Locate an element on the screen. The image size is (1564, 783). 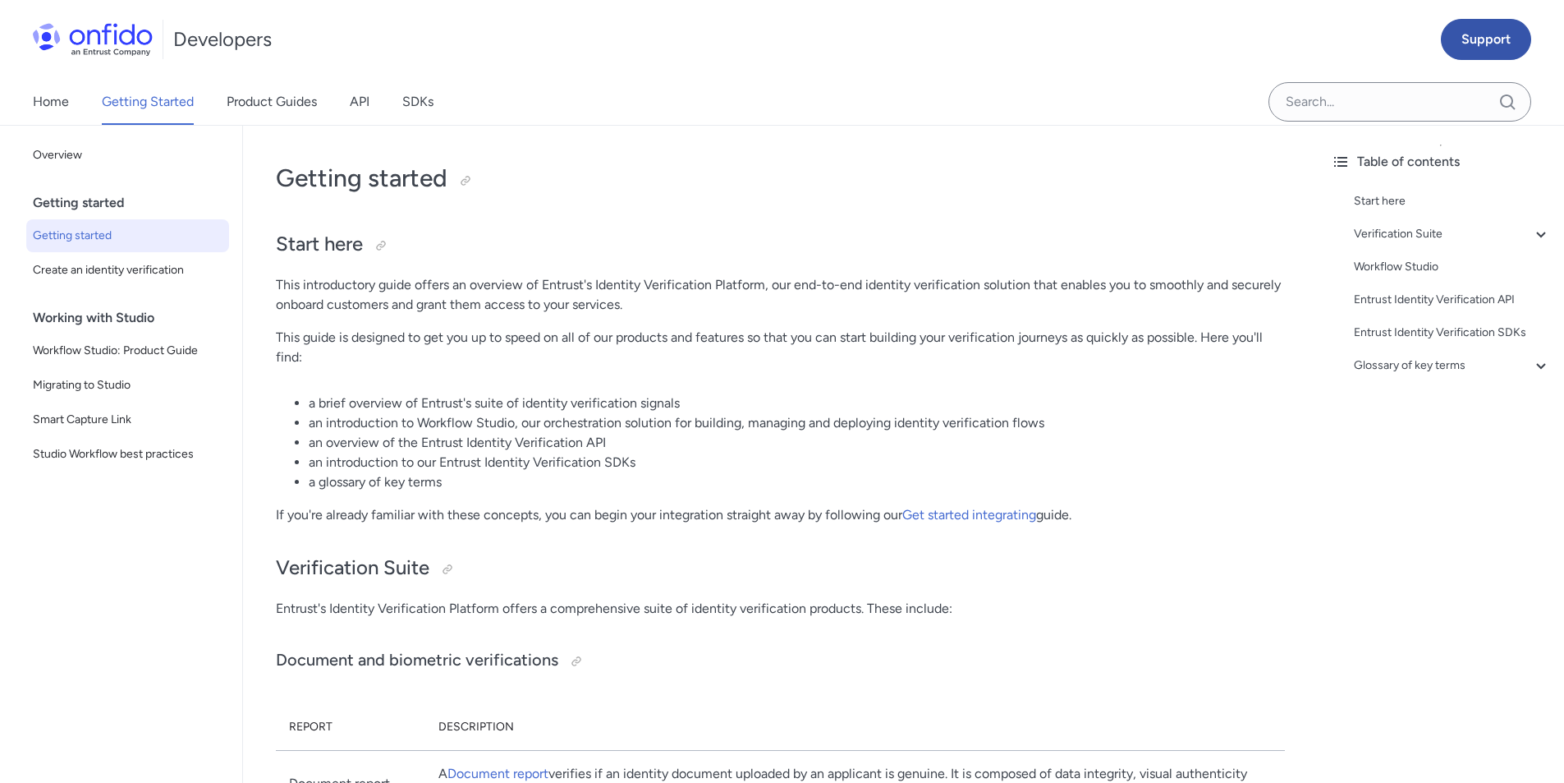
a: Getting Started is located at coordinates (148, 102).